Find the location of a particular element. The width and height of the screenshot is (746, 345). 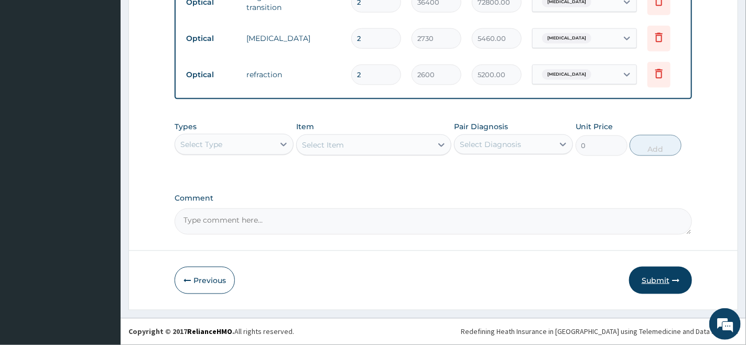

button: Add is located at coordinates (656, 145).